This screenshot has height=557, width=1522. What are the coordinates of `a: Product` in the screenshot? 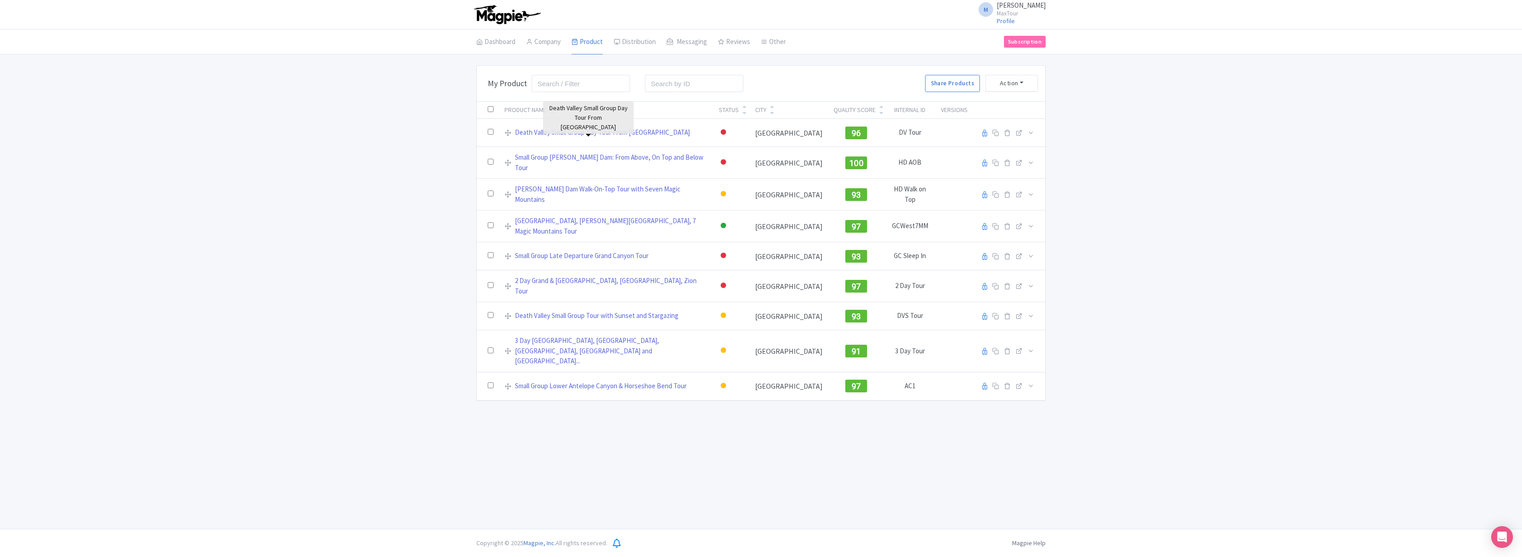 It's located at (587, 42).